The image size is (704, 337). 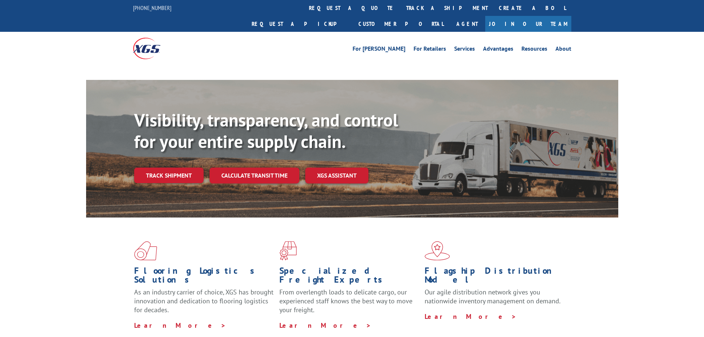 I want to click on a: Services, so click(x=465, y=50).